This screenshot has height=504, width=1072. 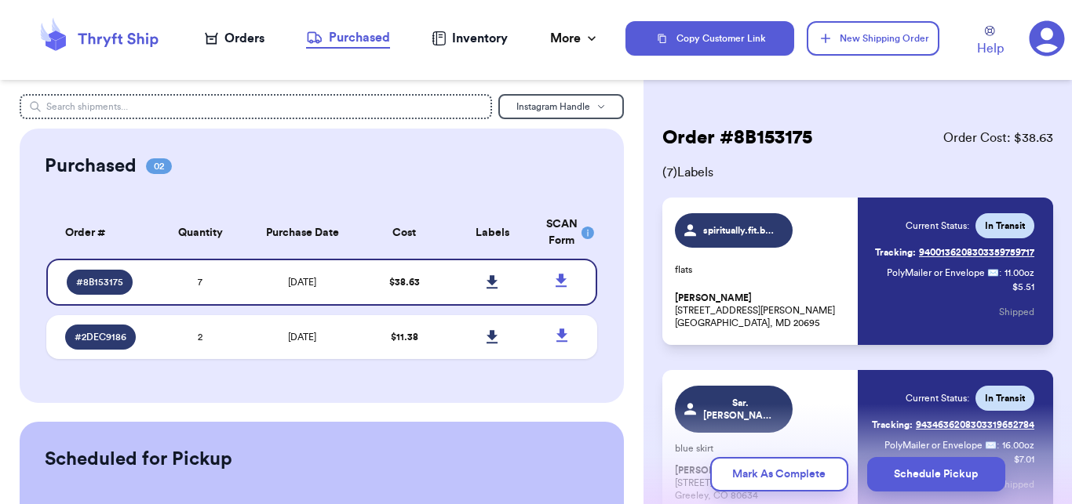 I want to click on span: $ 11.38, so click(x=404, y=337).